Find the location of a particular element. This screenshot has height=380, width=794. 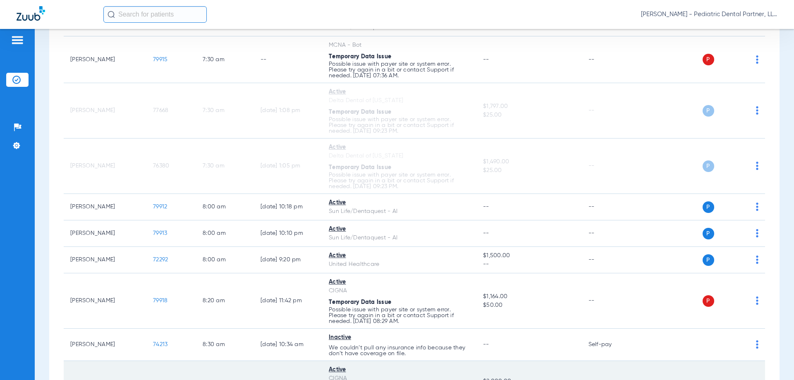

span: 72292 is located at coordinates (160, 260).